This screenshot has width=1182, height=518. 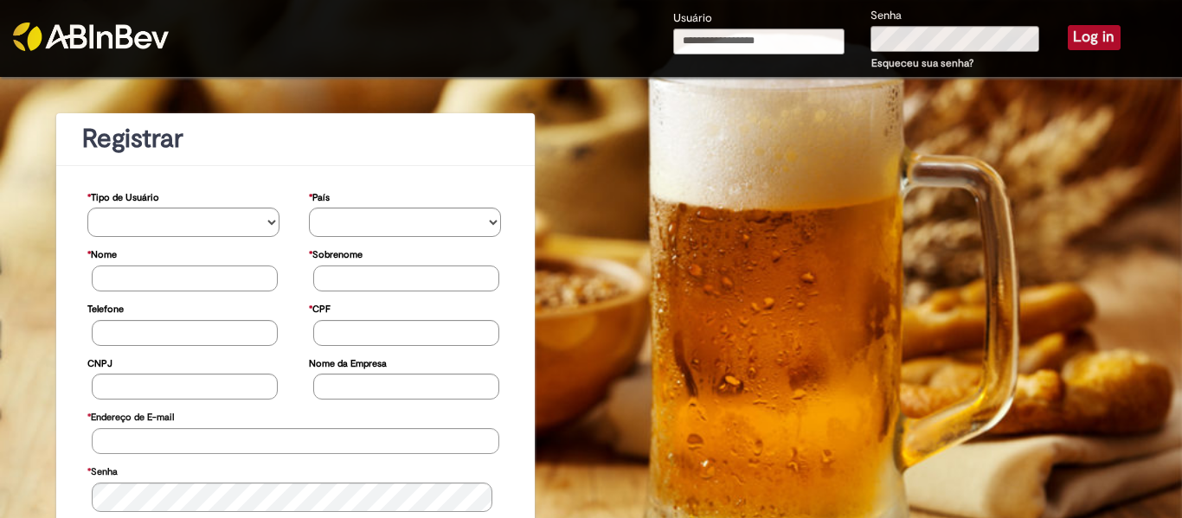 What do you see at coordinates (1094, 37) in the screenshot?
I see `button: Log in` at bounding box center [1094, 37].